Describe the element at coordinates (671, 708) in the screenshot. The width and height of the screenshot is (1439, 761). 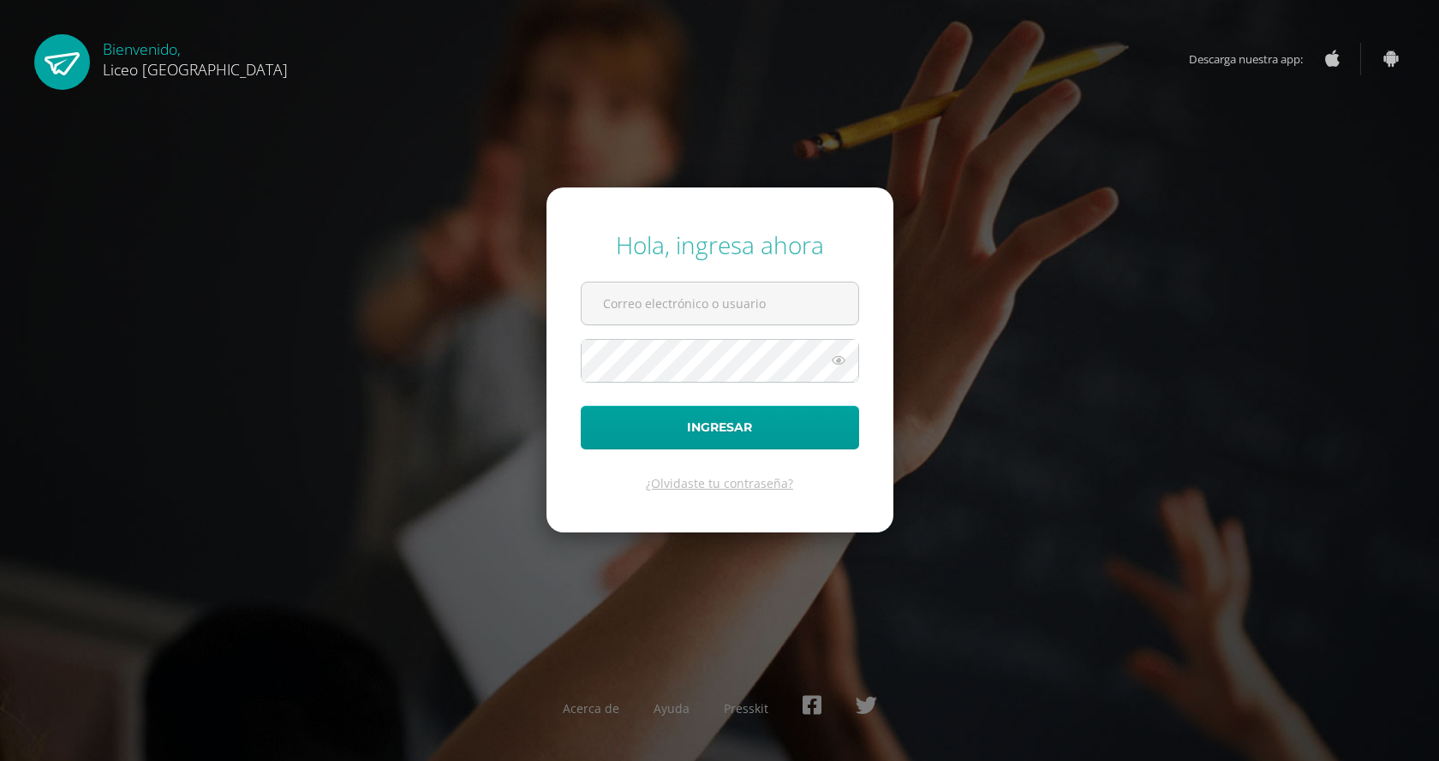
I see `a: Ayuda` at that location.